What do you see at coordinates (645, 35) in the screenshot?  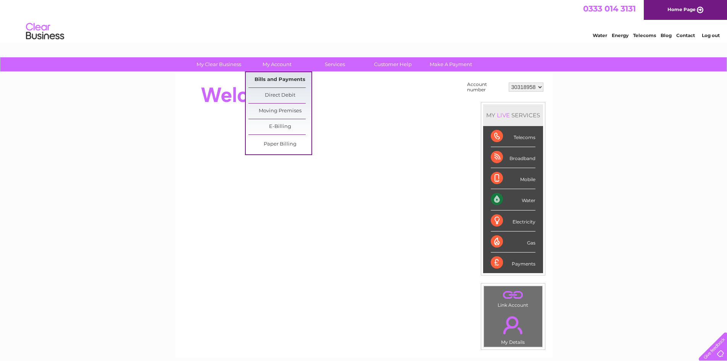 I see `a: Telecoms` at bounding box center [645, 35].